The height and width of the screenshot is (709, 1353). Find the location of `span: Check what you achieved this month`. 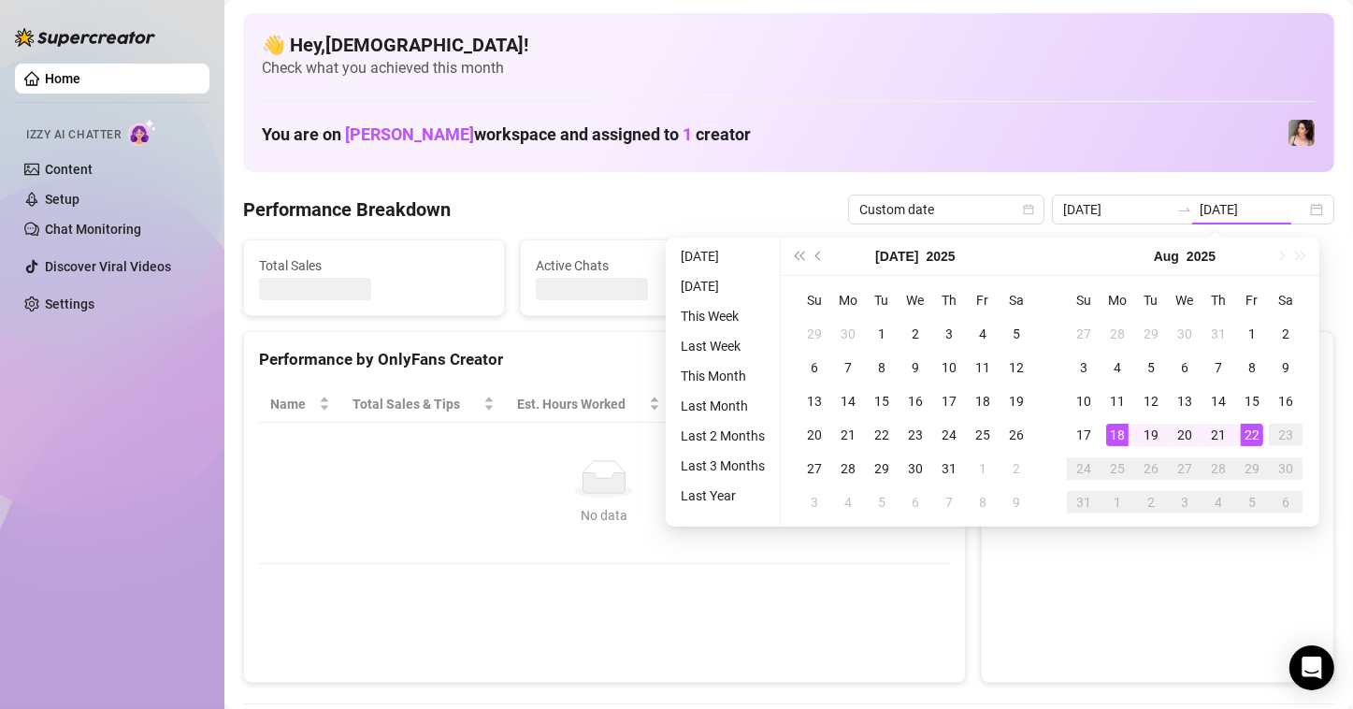

span: Check what you achieved this month is located at coordinates (788, 68).